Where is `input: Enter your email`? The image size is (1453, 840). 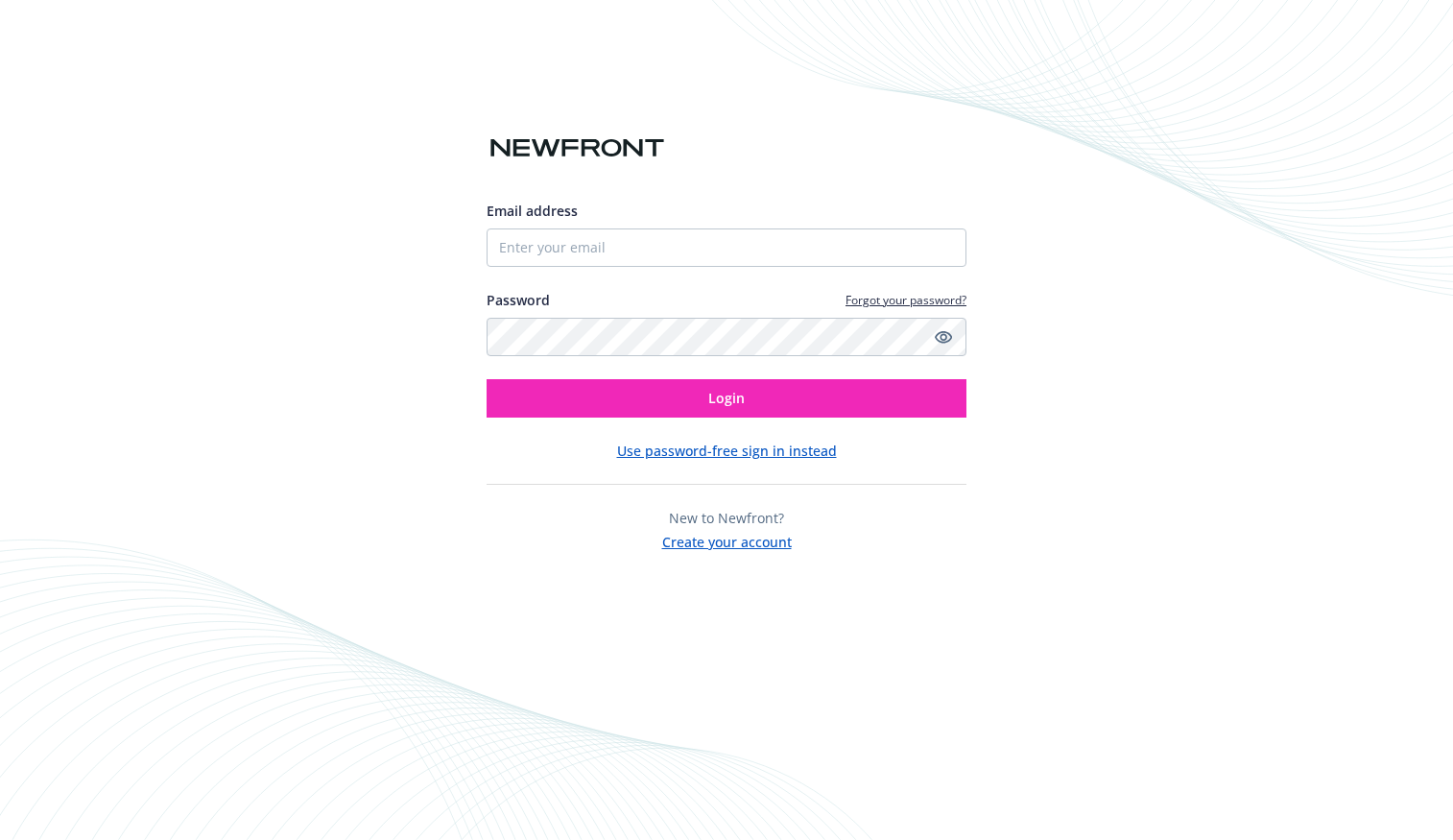 input: Enter your email is located at coordinates (726, 247).